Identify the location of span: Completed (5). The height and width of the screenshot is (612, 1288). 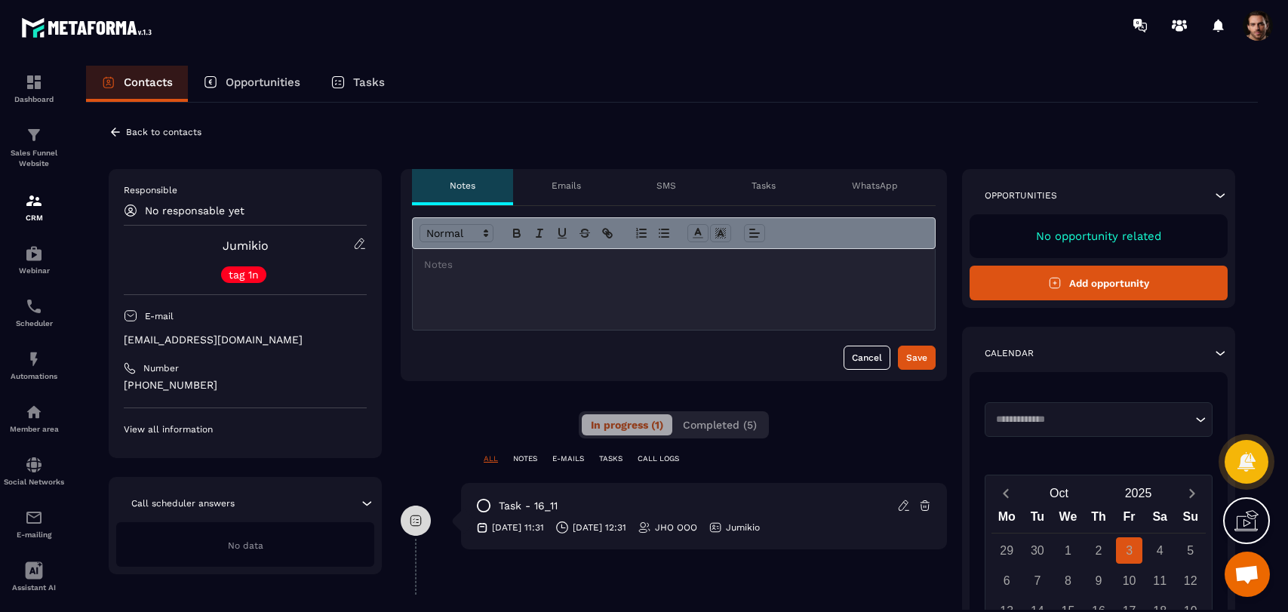
(720, 425).